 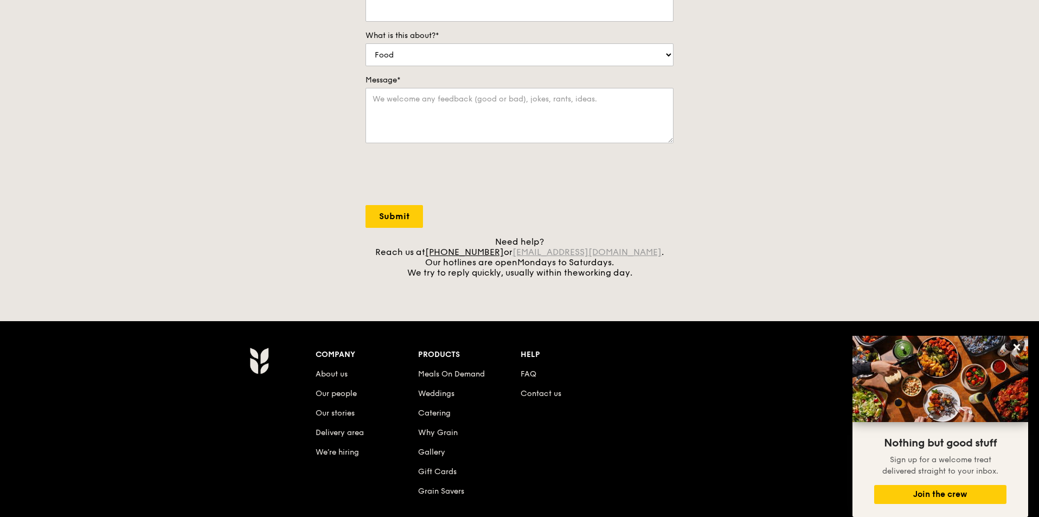 What do you see at coordinates (434, 413) in the screenshot?
I see `a: Catering` at bounding box center [434, 413].